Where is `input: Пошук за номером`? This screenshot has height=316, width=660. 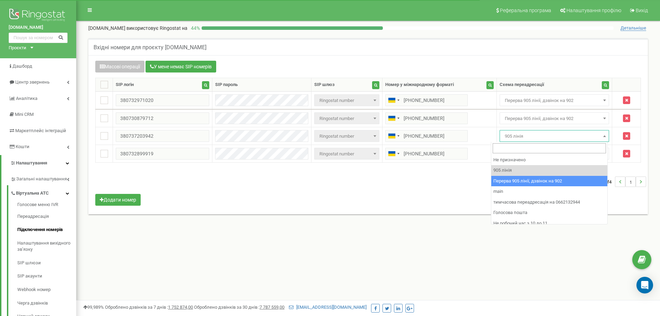 input: Пошук за номером is located at coordinates (38, 38).